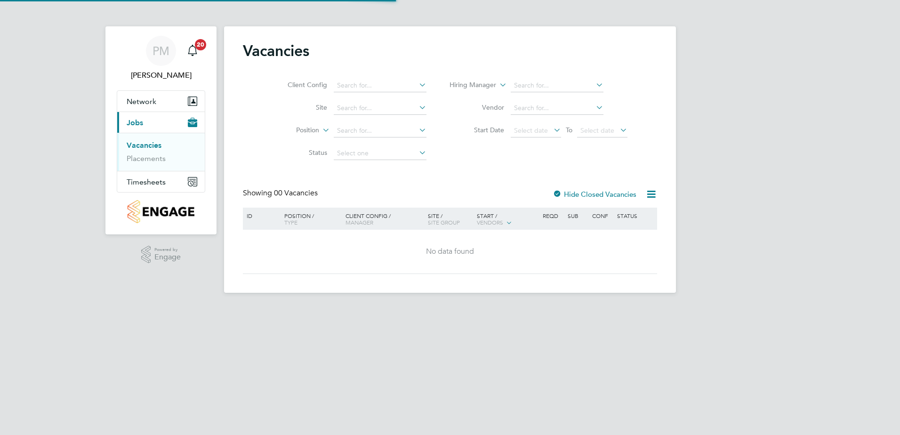 The height and width of the screenshot is (435, 900). Describe the element at coordinates (161, 211) in the screenshot. I see `a: Go to home page` at that location.